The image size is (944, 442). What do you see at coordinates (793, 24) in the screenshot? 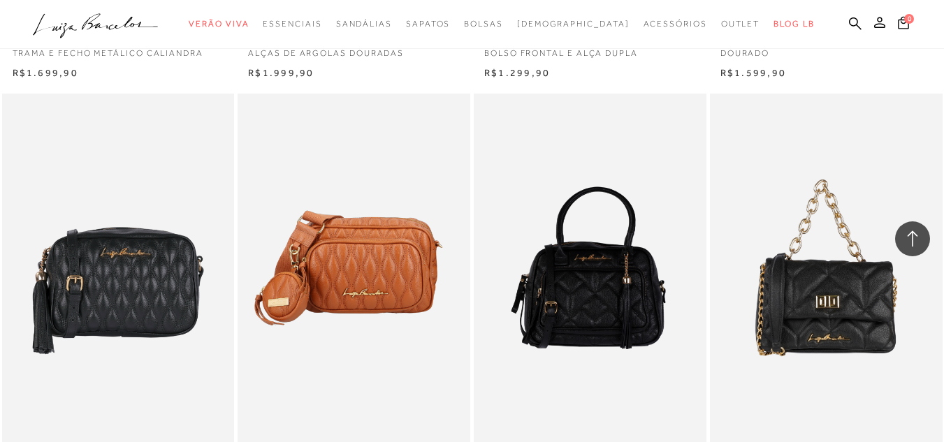
I see `span: BLOG LB` at bounding box center [793, 24].